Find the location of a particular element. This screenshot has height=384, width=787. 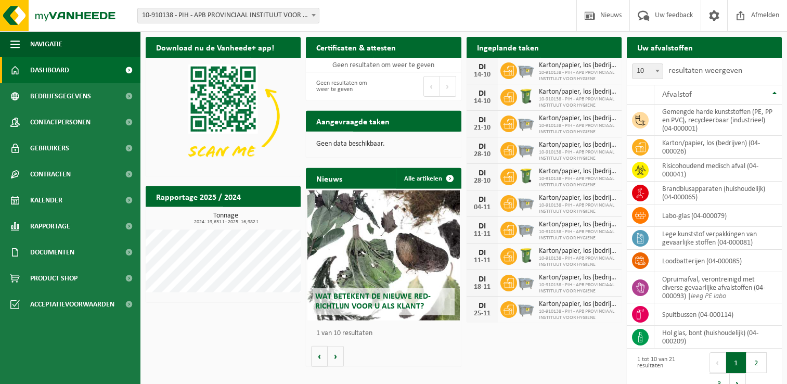

h2: Aangevraagde taken is located at coordinates (352, 121).